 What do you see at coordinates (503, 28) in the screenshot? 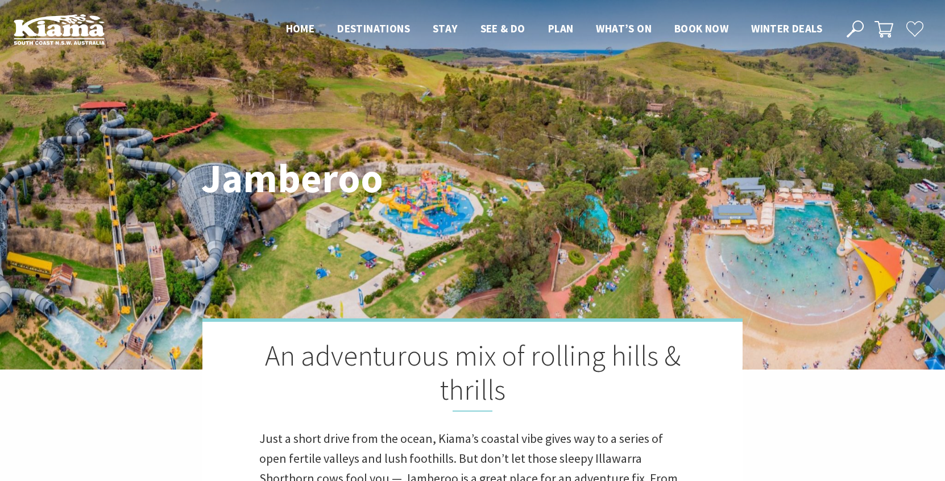
I see `span: See & Do` at bounding box center [503, 28].